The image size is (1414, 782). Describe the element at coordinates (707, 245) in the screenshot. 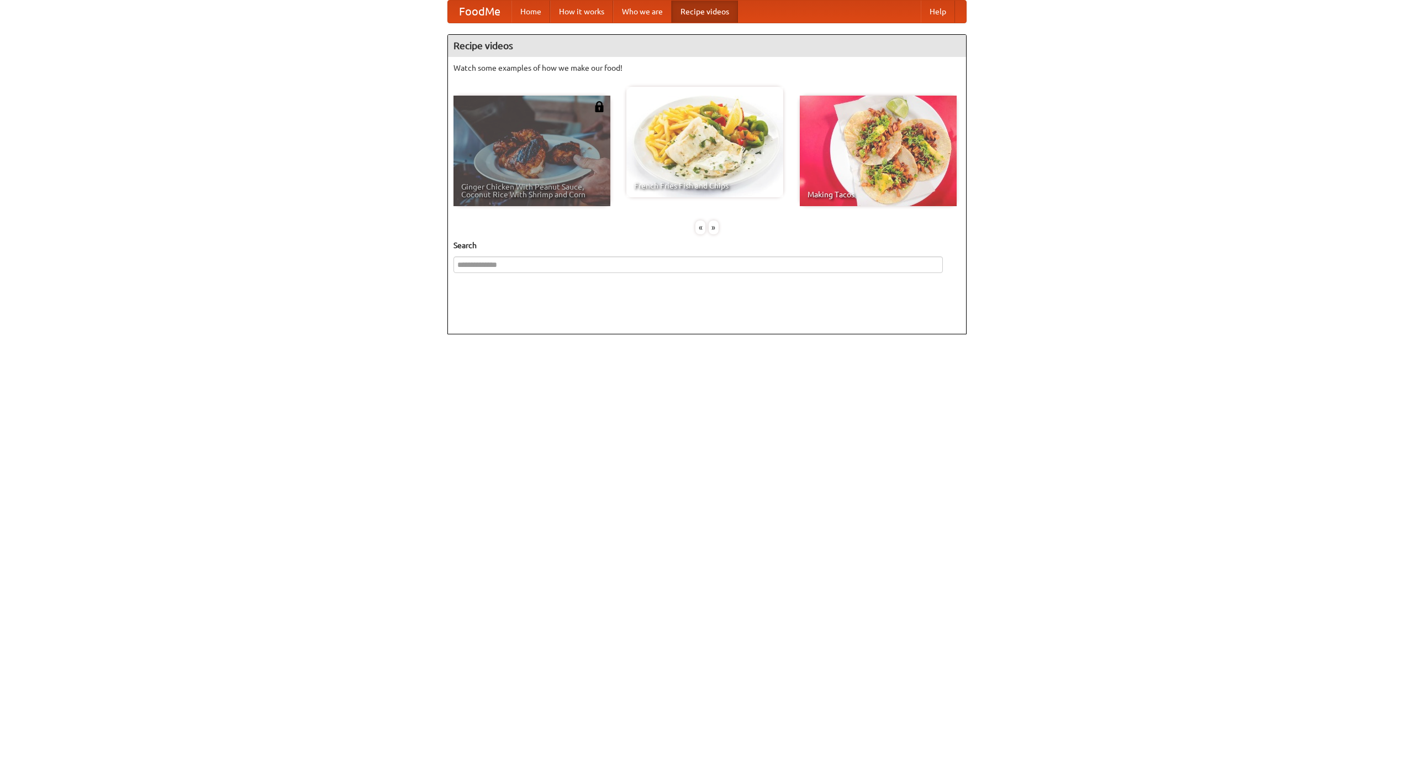

I see `h5: Search` at that location.